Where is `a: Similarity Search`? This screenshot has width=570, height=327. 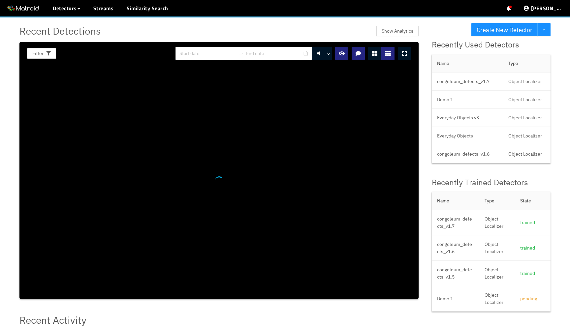
a: Similarity Search is located at coordinates (147, 8).